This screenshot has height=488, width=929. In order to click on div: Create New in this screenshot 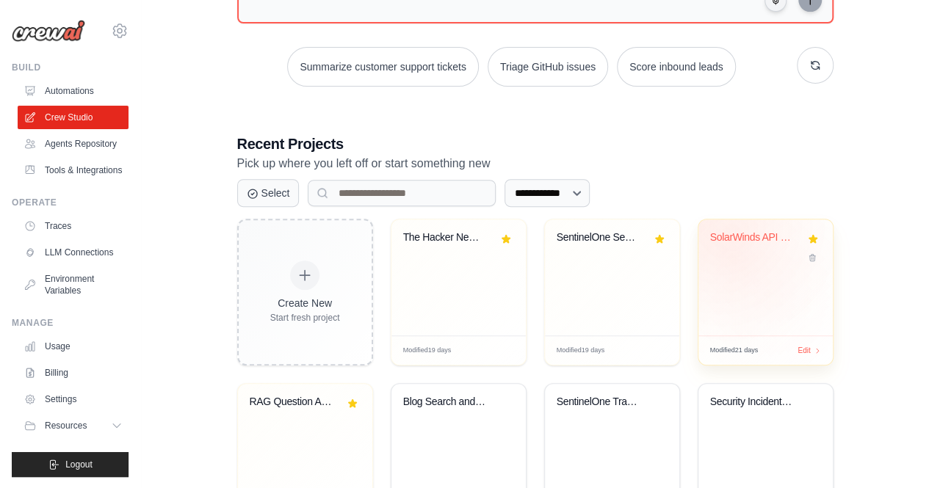, I will do `click(305, 303)`.